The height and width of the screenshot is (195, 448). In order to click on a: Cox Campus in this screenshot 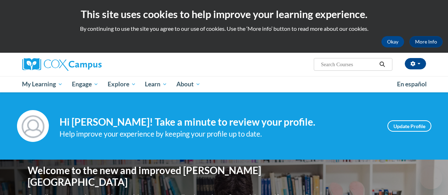, I will do `click(86, 64)`.